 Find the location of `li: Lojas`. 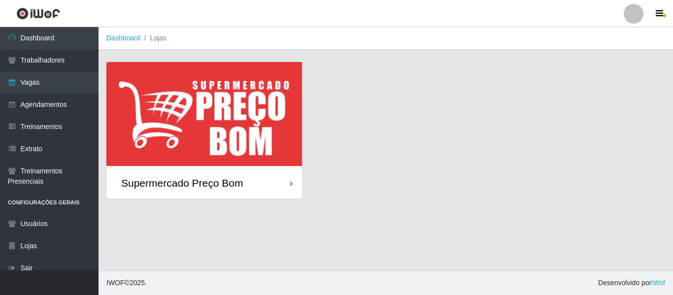

li: Lojas is located at coordinates (153, 38).